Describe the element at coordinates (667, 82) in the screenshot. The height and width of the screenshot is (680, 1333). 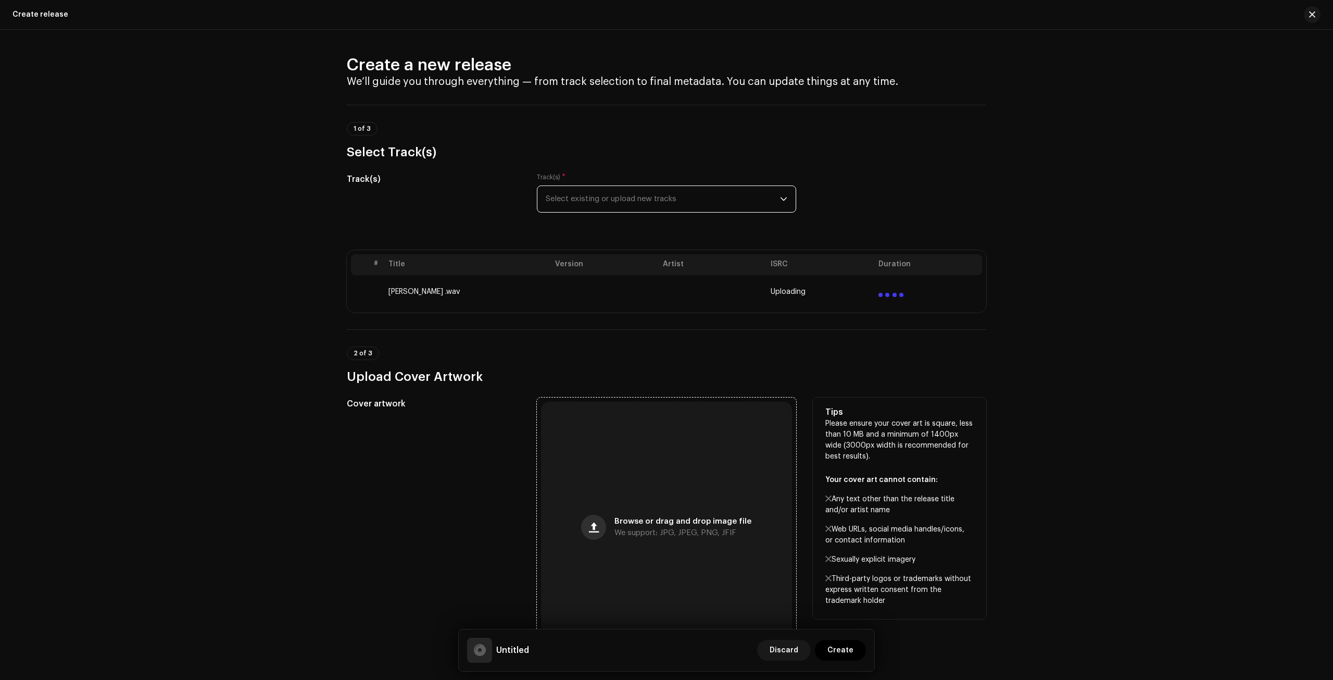
I see `h4: We’ll guide you through everything — from track selection to final metadata. You can update thing...` at that location.